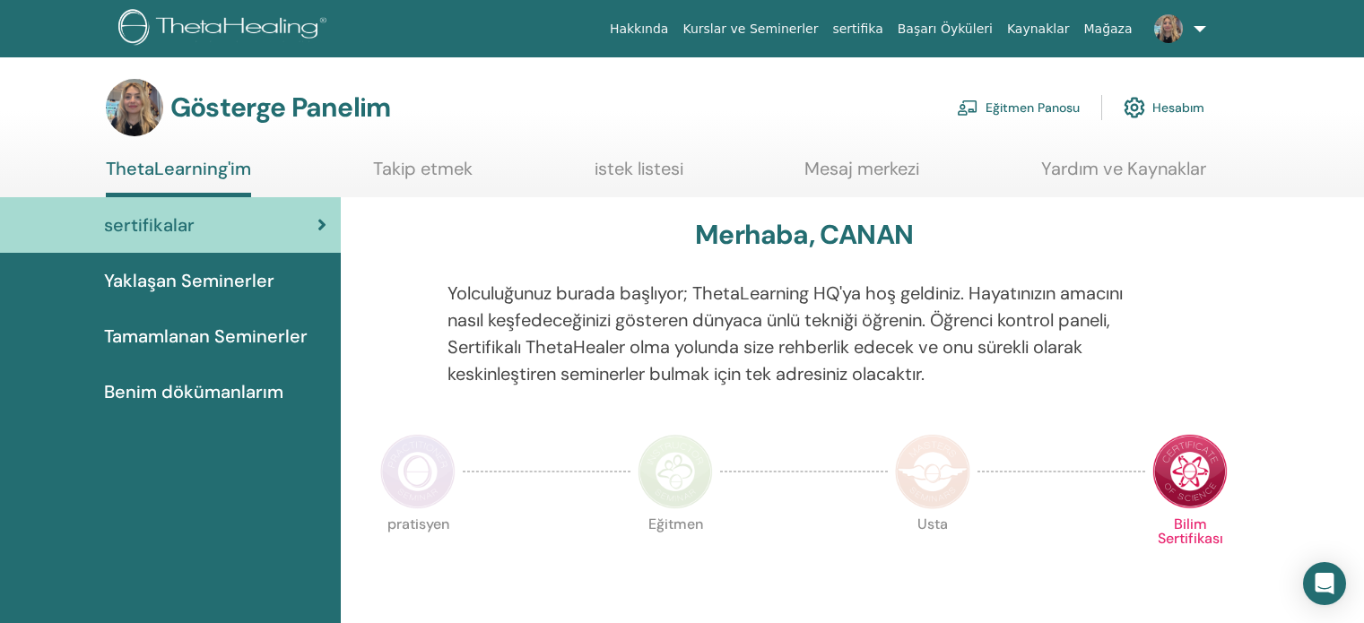 The width and height of the screenshot is (1364, 623). Describe the element at coordinates (1178, 108) in the screenshot. I see `font: Hesabım` at that location.